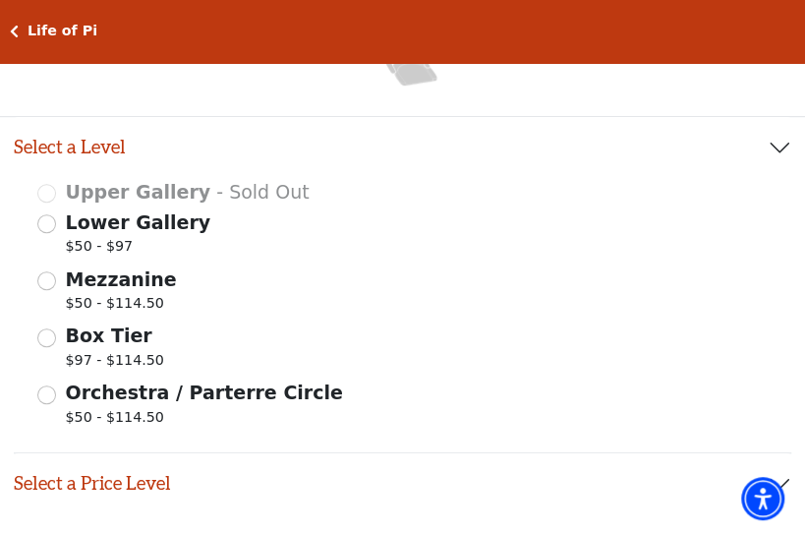 This screenshot has height=533, width=805. What do you see at coordinates (139, 192) in the screenshot?
I see `span: Upper Gallery` at bounding box center [139, 192].